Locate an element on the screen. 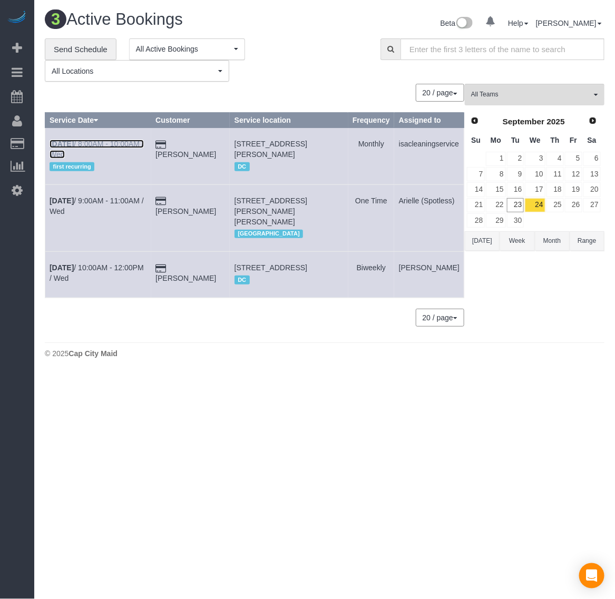  a: 29 is located at coordinates (495, 220).